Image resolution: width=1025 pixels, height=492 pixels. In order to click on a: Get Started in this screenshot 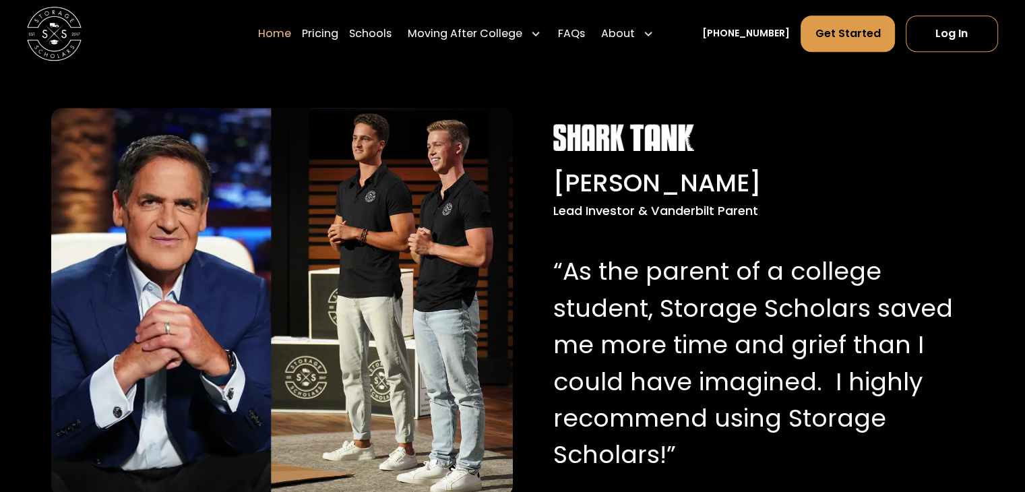, I will do `click(847, 34)`.